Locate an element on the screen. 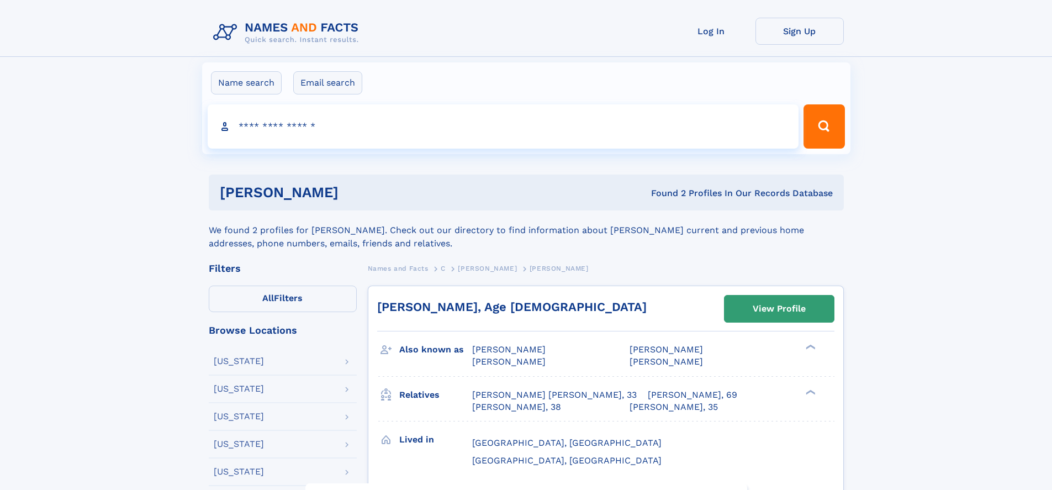  label: Filters is located at coordinates (283, 299).